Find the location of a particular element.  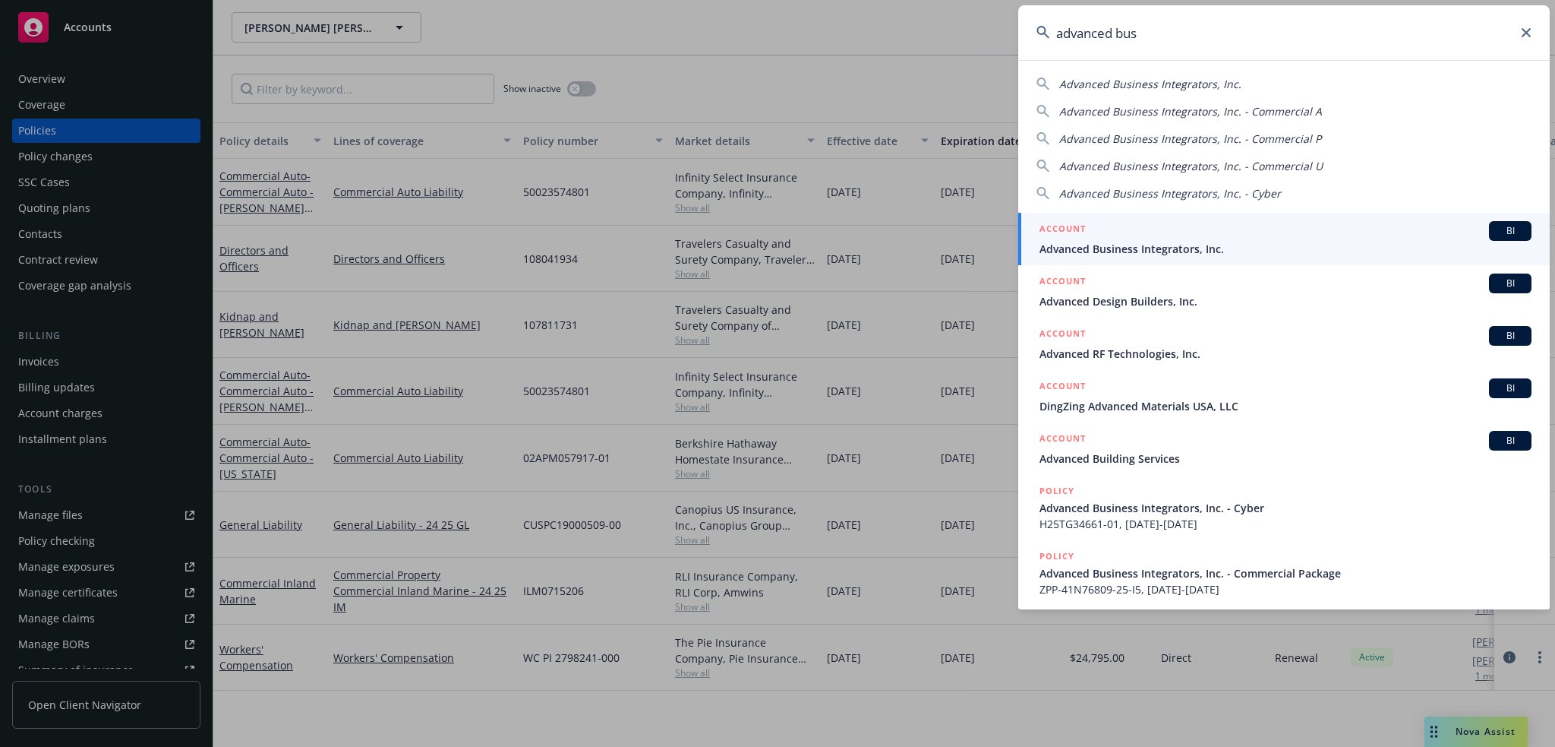

span: Advanced RF Technologies, Inc. is located at coordinates (1286, 353).